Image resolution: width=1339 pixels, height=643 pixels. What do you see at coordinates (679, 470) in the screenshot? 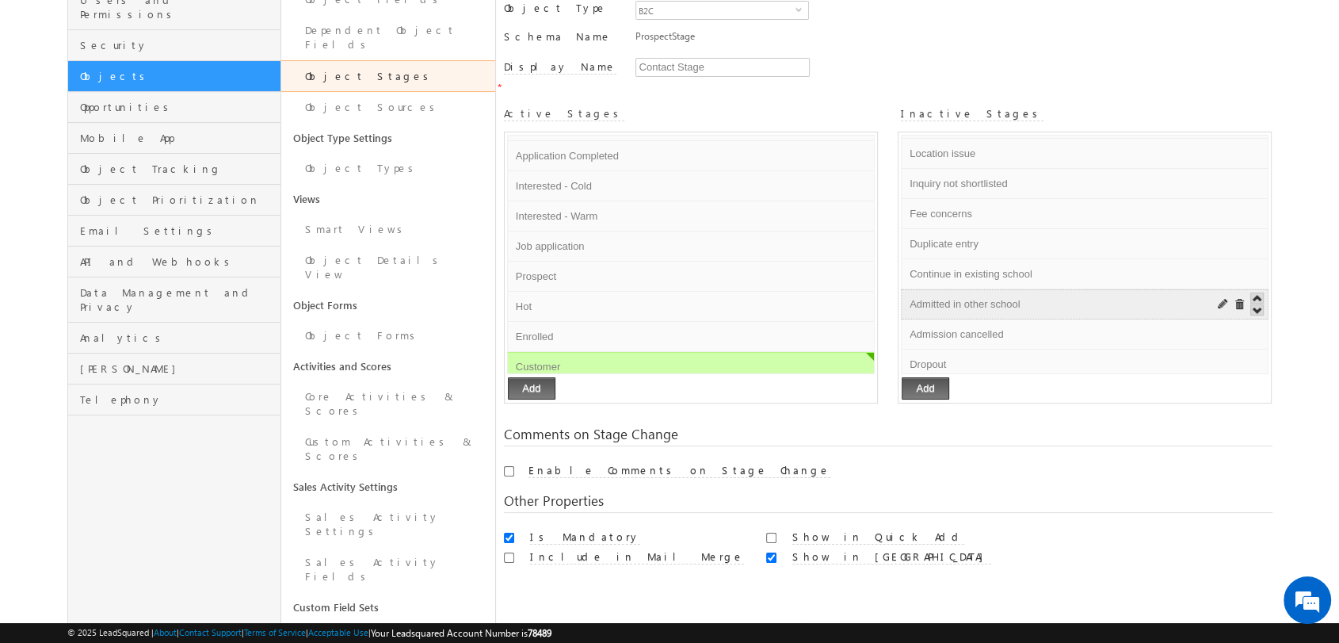
I see `label: Enable Comments on Stage Change` at bounding box center [679, 470].